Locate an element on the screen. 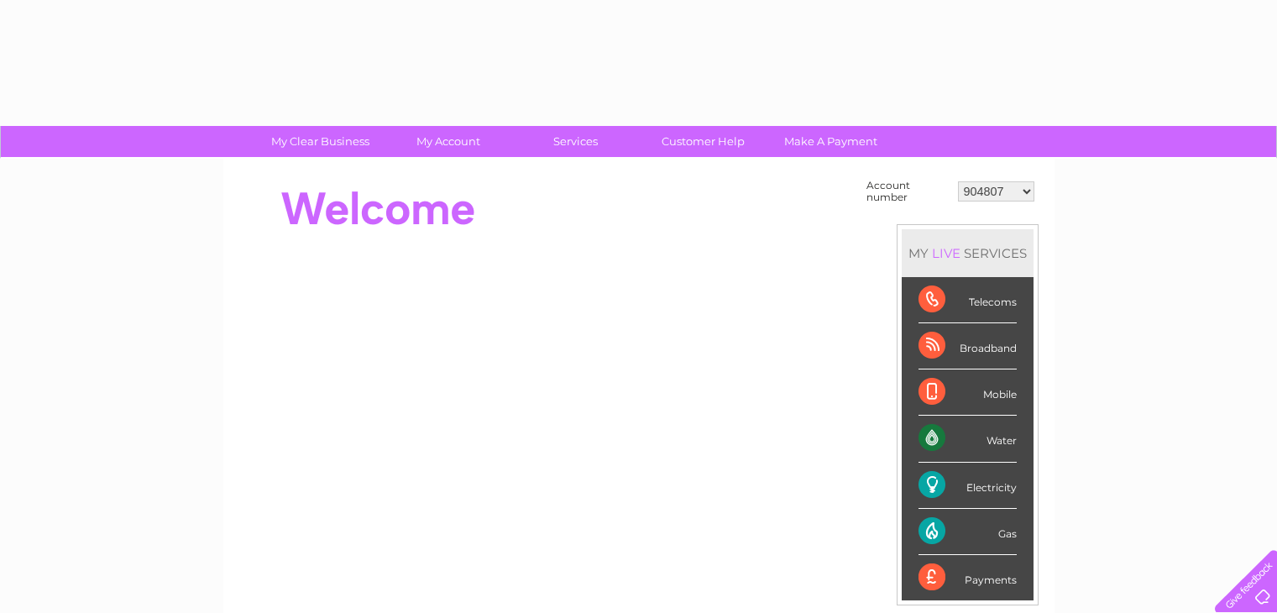  div: Electricity is located at coordinates (967, 485).